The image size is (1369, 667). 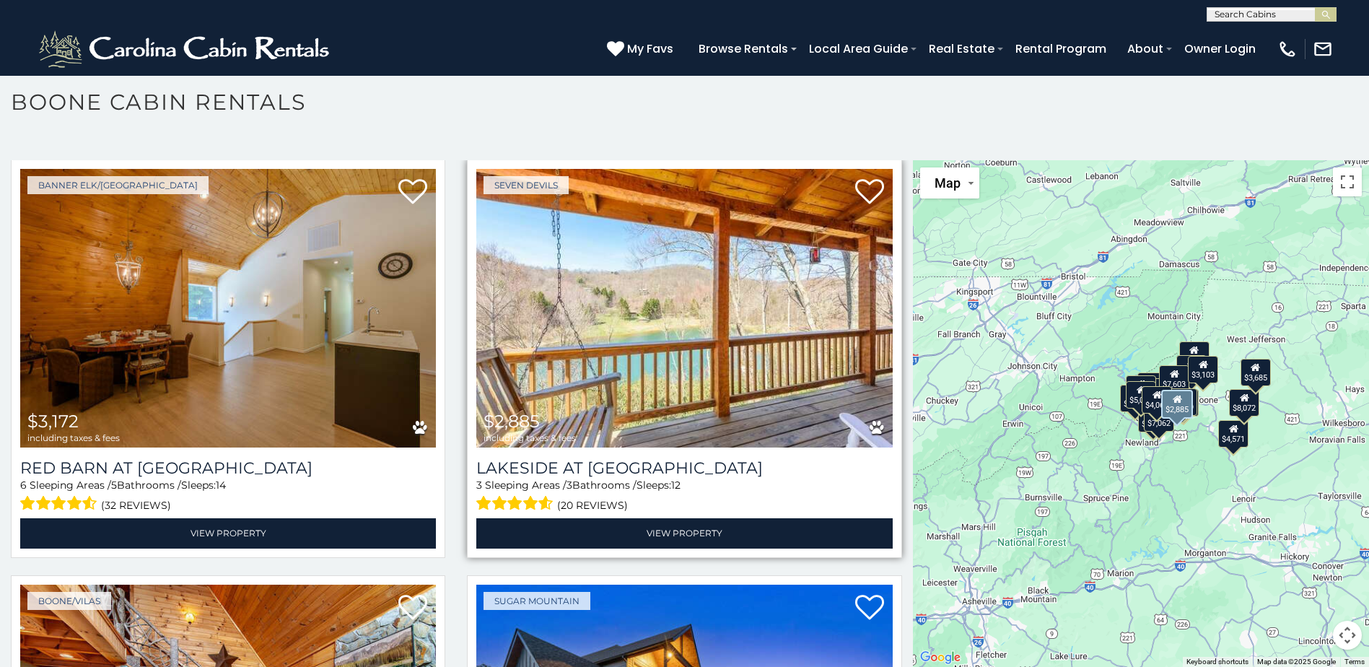 I want to click on div: $7,199, so click(x=1182, y=402).